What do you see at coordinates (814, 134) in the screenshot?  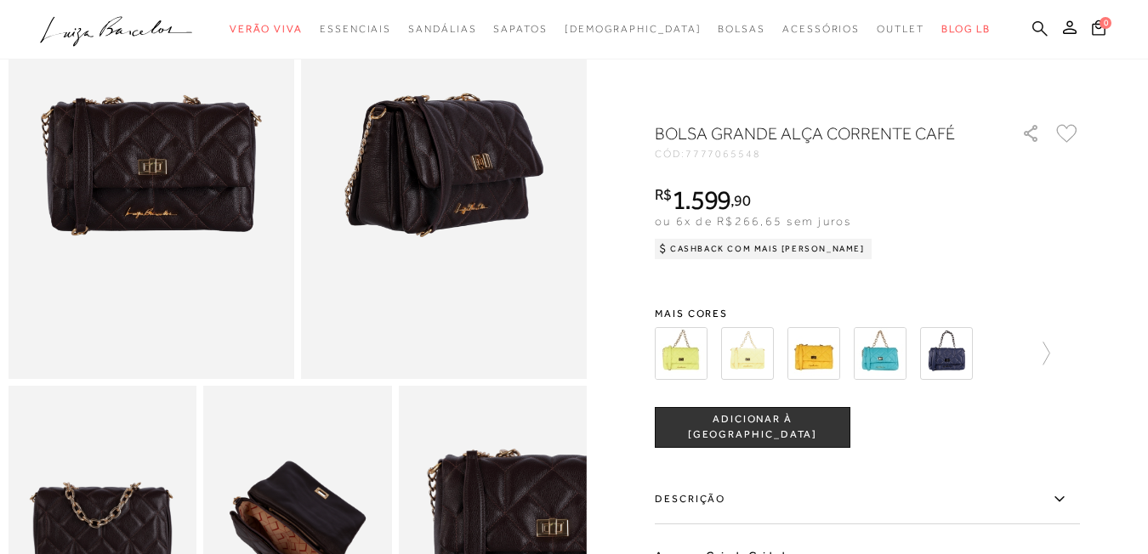 I see `h1: BOLSA GRANDE ALÇA CORRENTE CAFÉ` at bounding box center [814, 134].